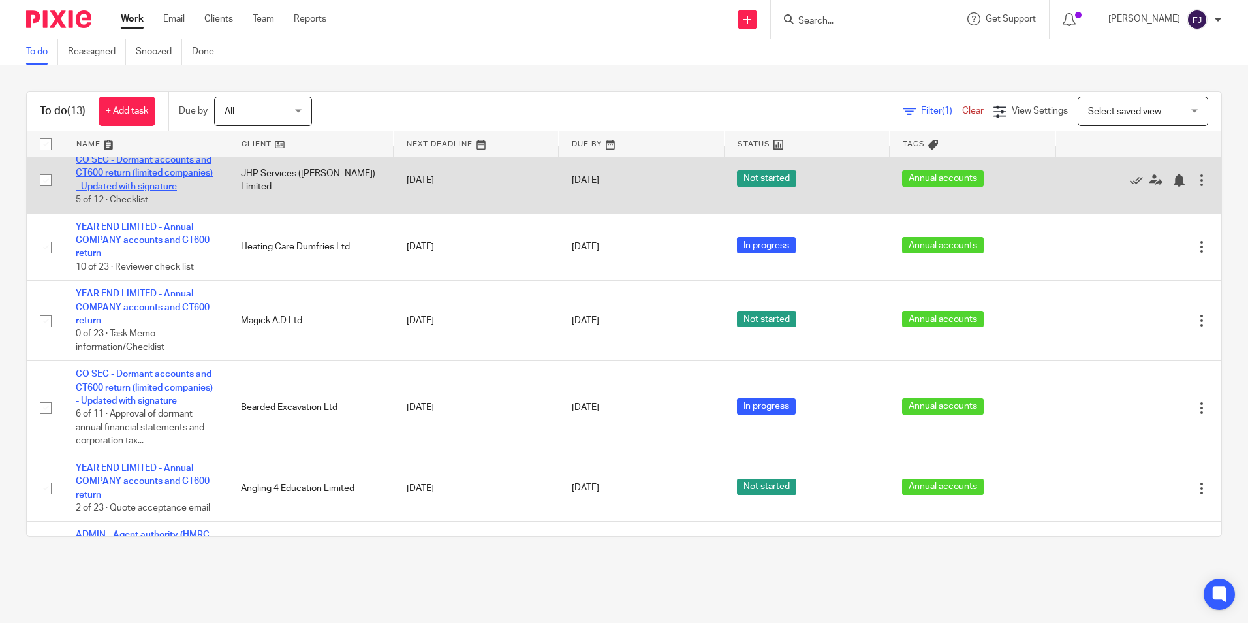 Image resolution: width=1248 pixels, height=623 pixels. What do you see at coordinates (112, 200) in the screenshot?
I see `span: 5 of 12 · Checklist` at bounding box center [112, 200].